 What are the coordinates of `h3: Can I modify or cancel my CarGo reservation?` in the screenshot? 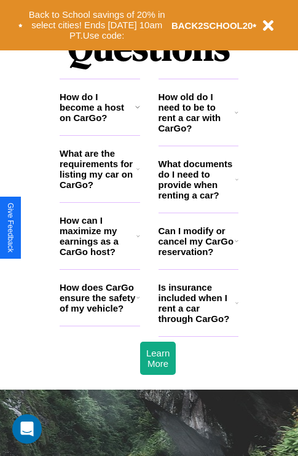 It's located at (197, 241).